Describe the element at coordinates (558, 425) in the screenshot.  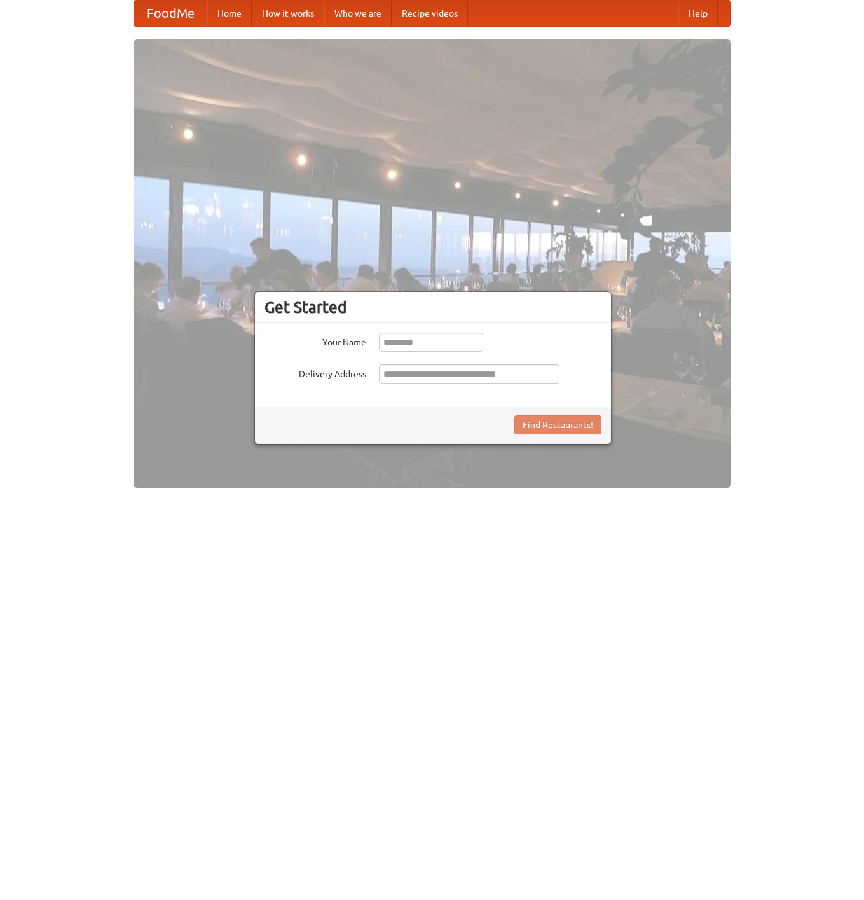
I see `button: Find Restaurants!` at that location.